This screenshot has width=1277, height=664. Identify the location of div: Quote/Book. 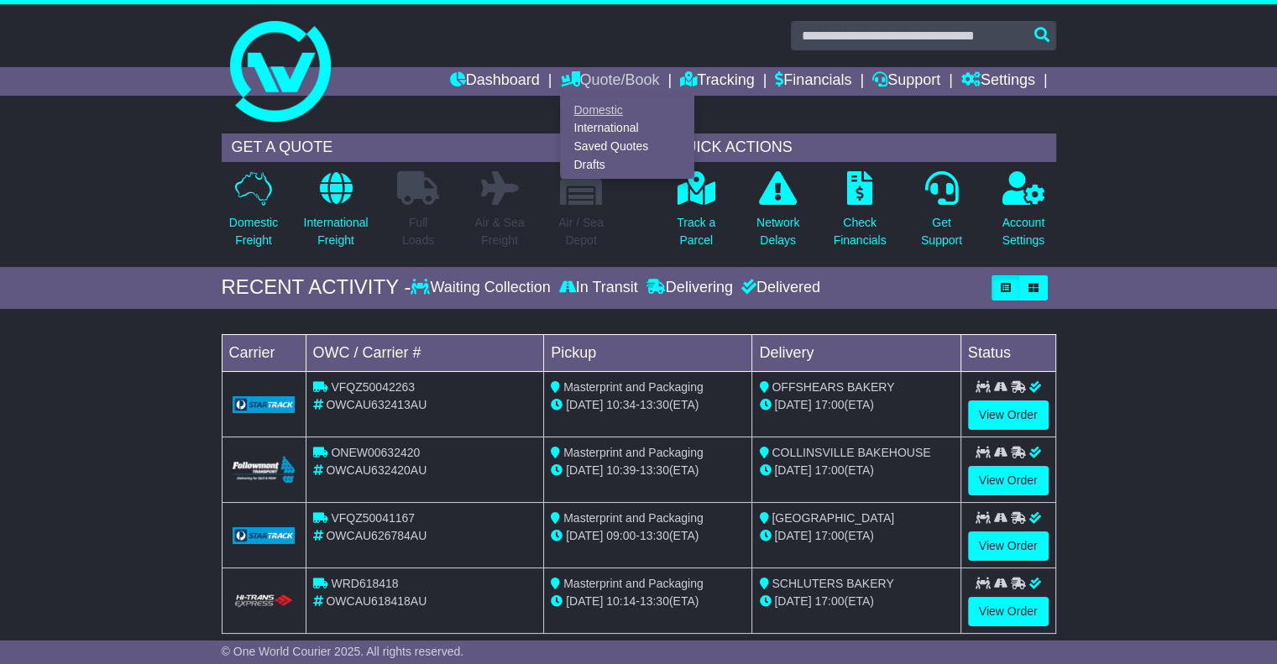
(627, 137).